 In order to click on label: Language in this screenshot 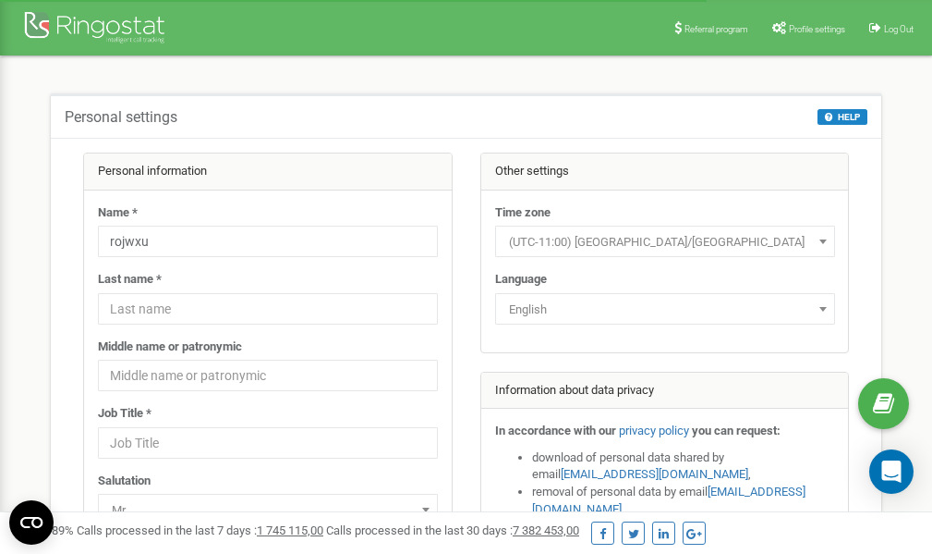, I will do `click(521, 279)`.